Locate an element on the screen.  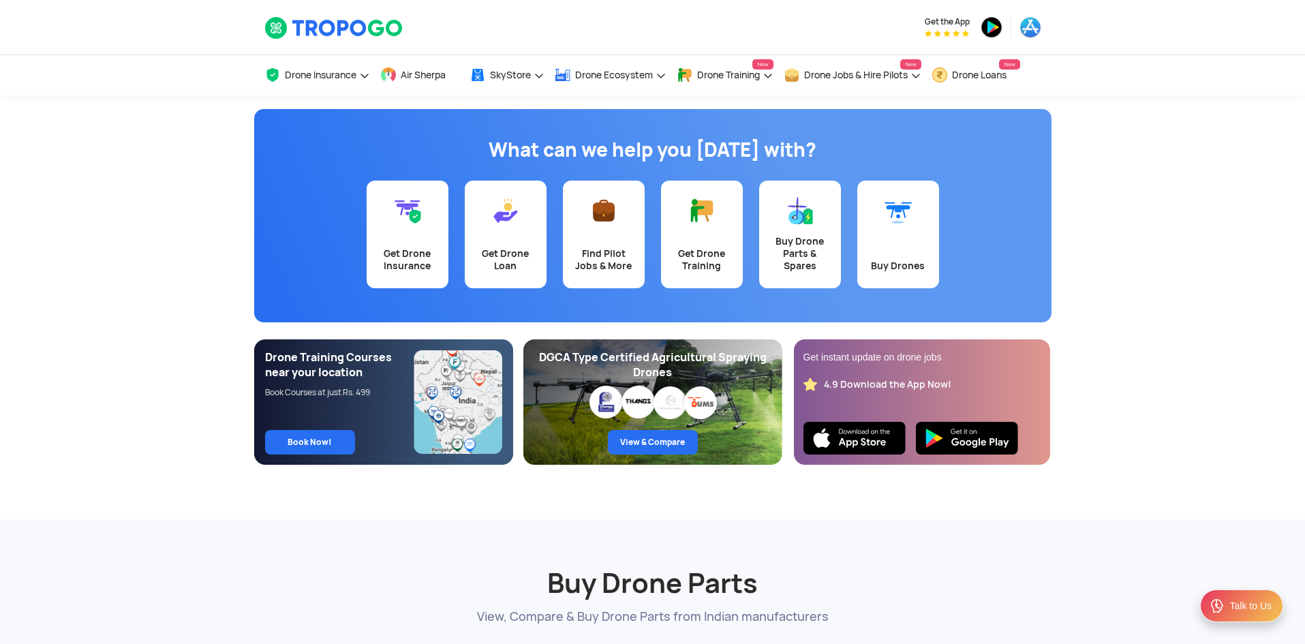
a: View & Compare is located at coordinates (653, 442).